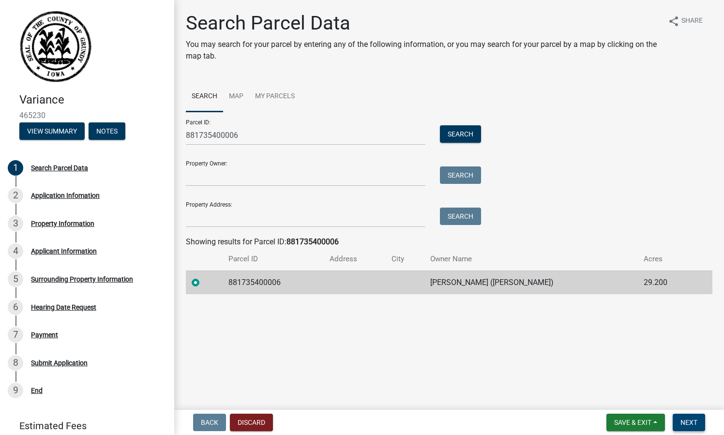 The image size is (724, 435). Describe the element at coordinates (107, 131) in the screenshot. I see `button: Notes` at that location.